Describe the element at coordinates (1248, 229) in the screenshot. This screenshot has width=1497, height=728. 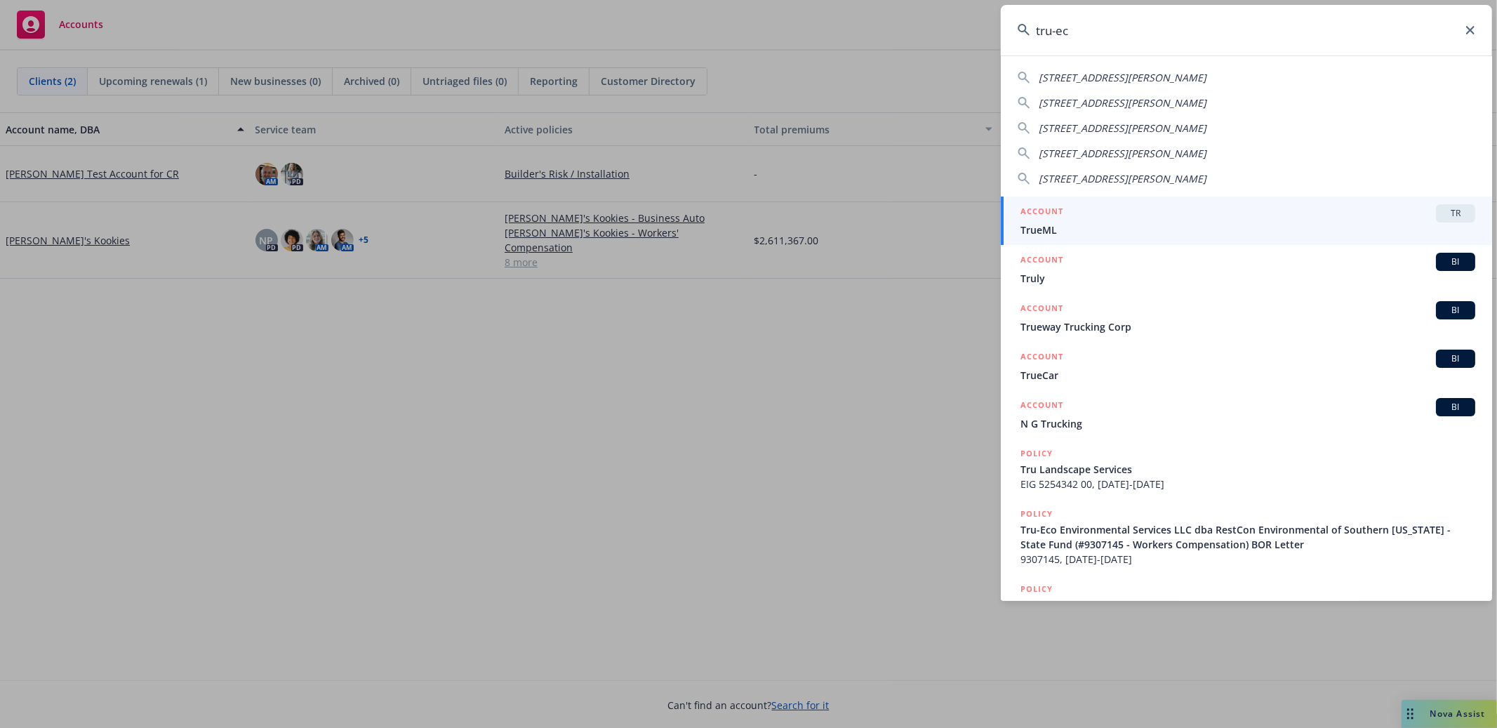
I see `span: TrueML` at that location.